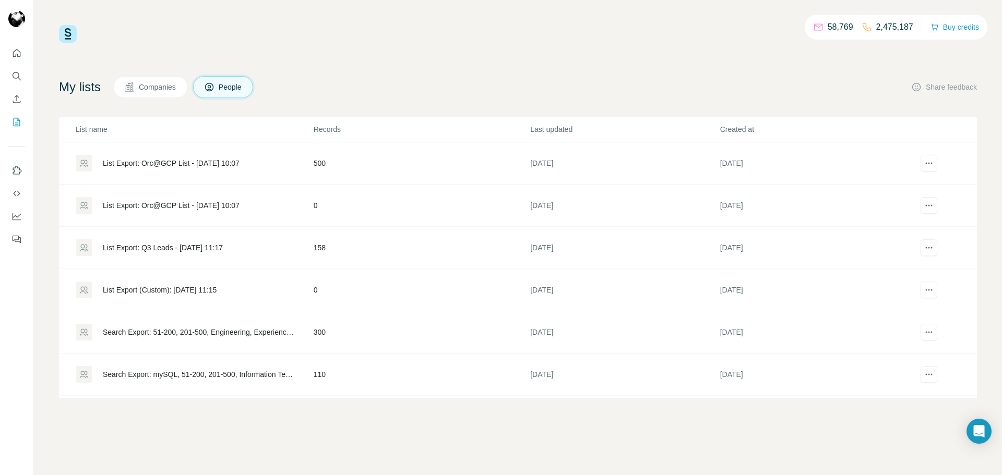 The height and width of the screenshot is (475, 1002). Describe the element at coordinates (17, 171) in the screenshot. I see `button: Use Surfe on LinkedIn` at that location.